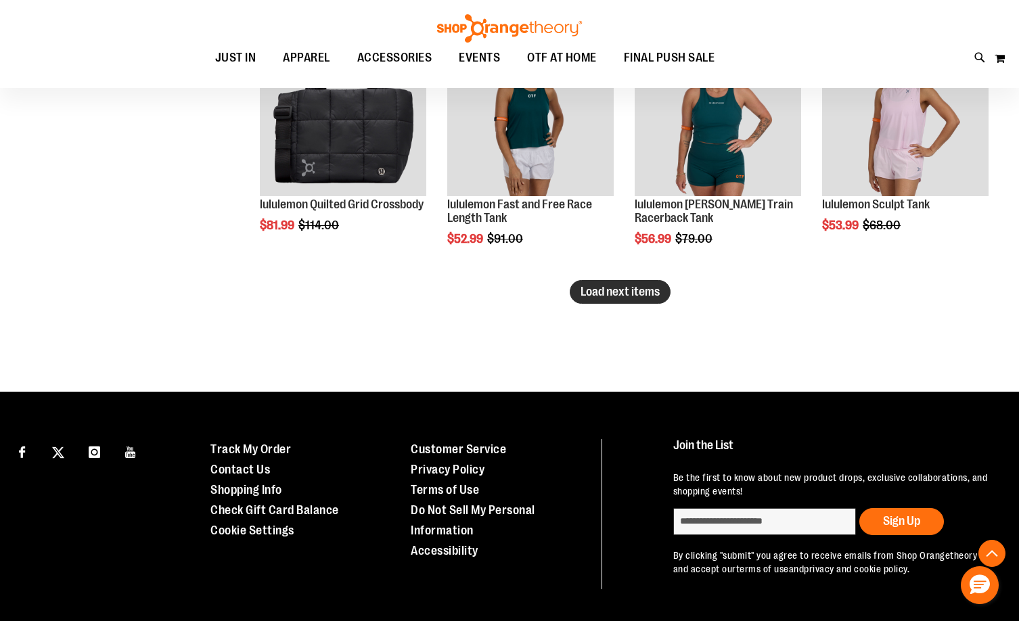 This screenshot has height=621, width=1019. What do you see at coordinates (235, 58) in the screenshot?
I see `a: JUST IN` at bounding box center [235, 58].